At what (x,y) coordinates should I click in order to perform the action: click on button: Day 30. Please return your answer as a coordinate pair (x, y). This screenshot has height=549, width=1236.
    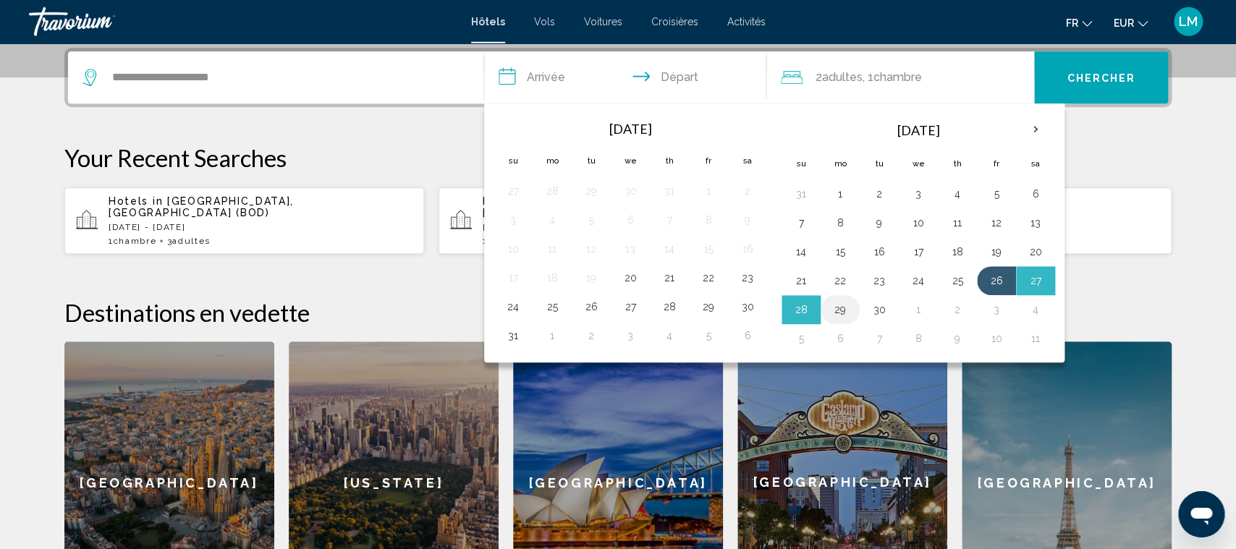
    Looking at the image, I should click on (630, 191).